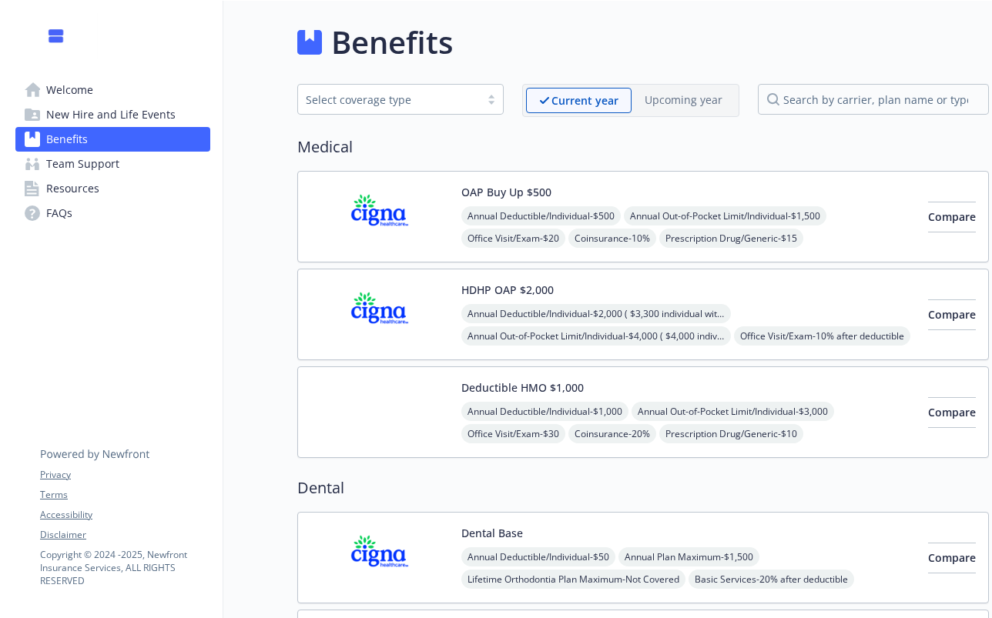 The width and height of the screenshot is (992, 618). Describe the element at coordinates (522, 387) in the screenshot. I see `button: Deductible HMO $1,000` at that location.